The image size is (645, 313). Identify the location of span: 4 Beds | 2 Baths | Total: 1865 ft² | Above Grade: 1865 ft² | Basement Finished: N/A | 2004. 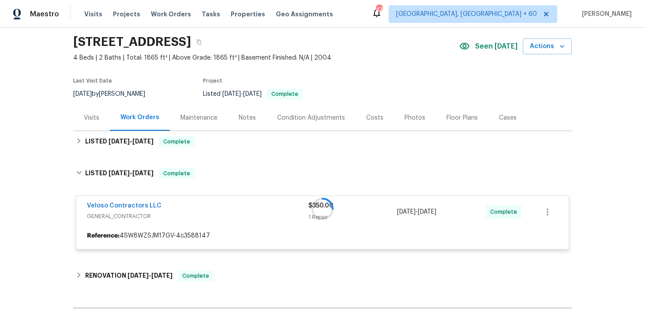
(266, 58).